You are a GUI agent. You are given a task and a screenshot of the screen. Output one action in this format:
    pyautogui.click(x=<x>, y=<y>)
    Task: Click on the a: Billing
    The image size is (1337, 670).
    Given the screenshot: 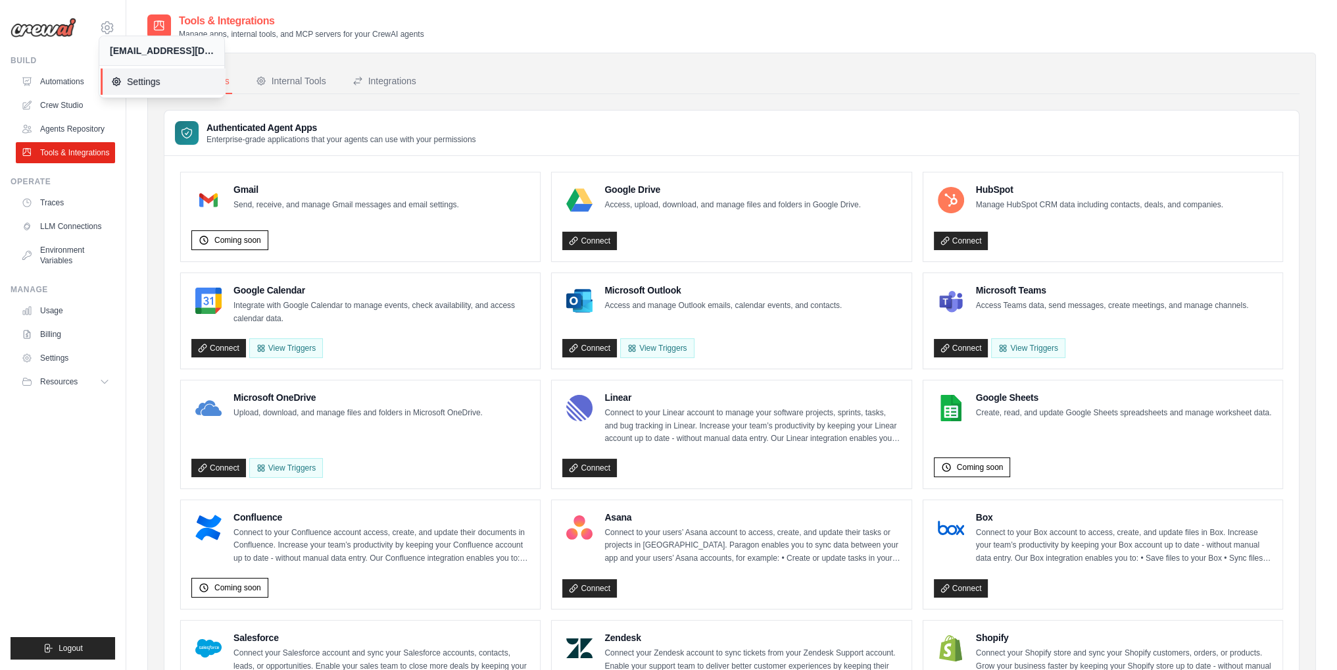 What is the action you would take?
    pyautogui.click(x=65, y=334)
    